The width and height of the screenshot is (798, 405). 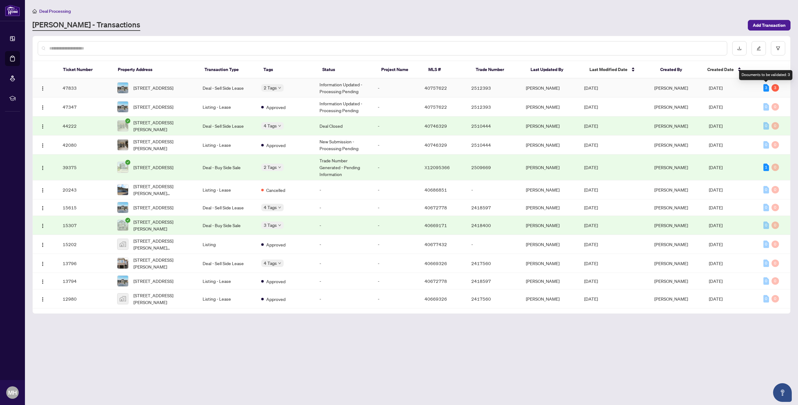 What do you see at coordinates (493, 225) in the screenshot?
I see `td: 2418400` at bounding box center [493, 225].